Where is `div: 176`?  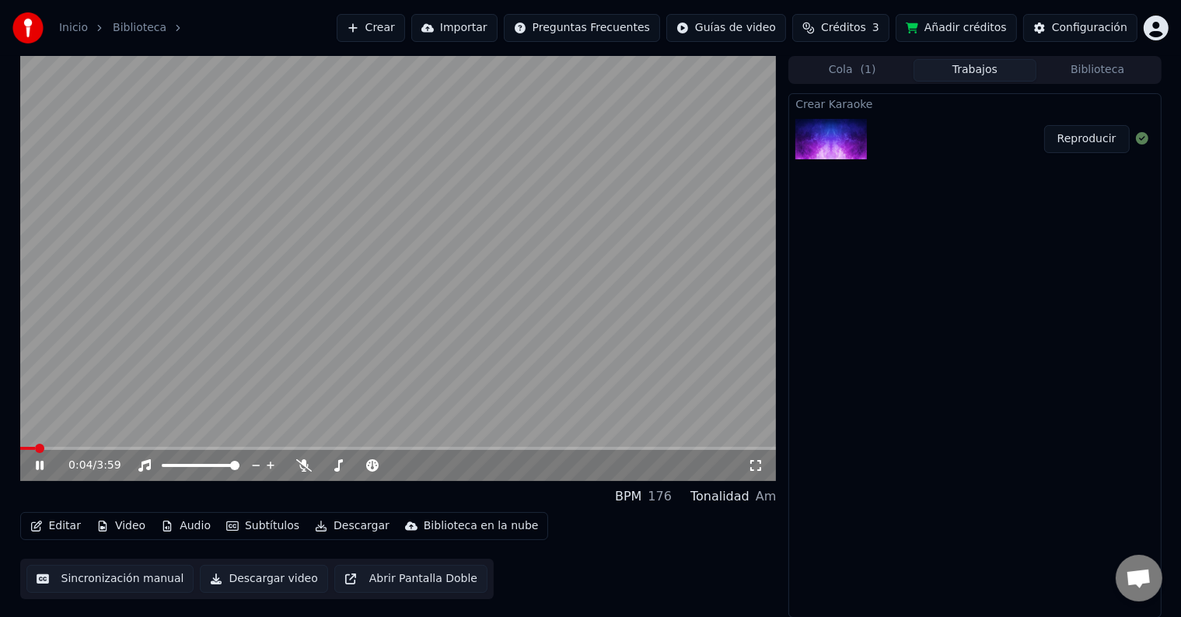 div: 176 is located at coordinates (659, 497).